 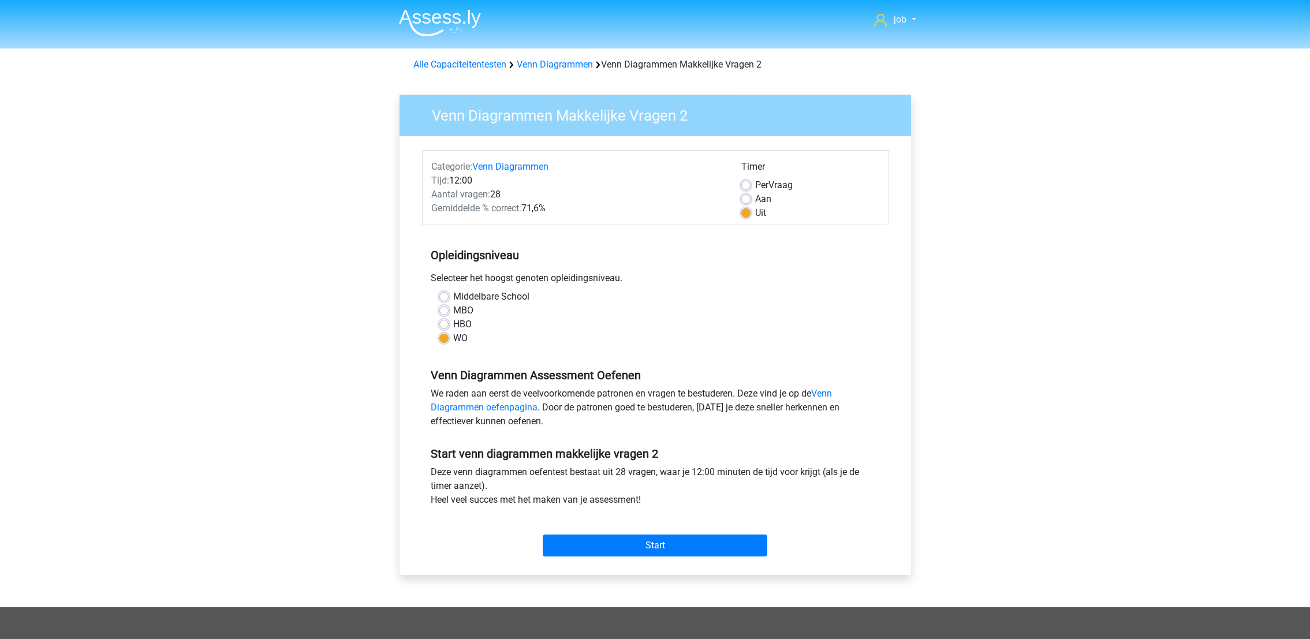 I want to click on div: We raden aan eerst de veelvoorkomende patronen en vragen te bestuderen. Deze vind je op de . Door..., so click(x=655, y=410).